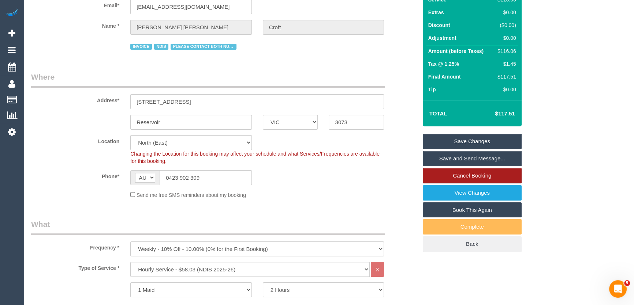  Describe the element at coordinates (141, 47) in the screenshot. I see `span: INVOICE` at that location.